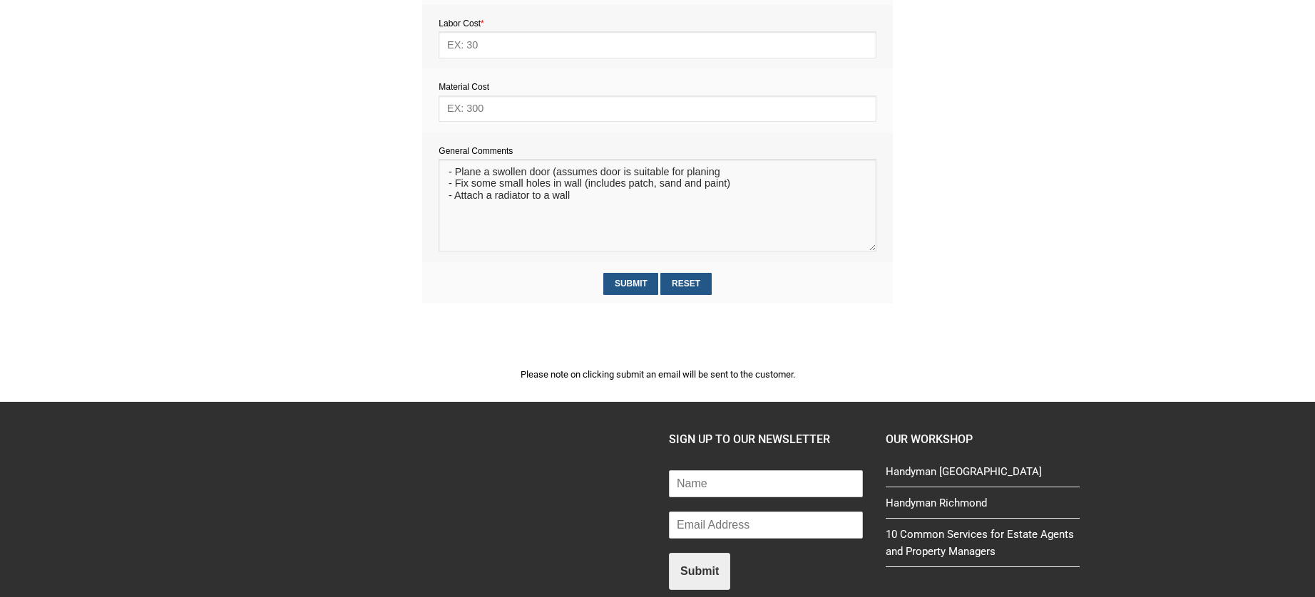 The width and height of the screenshot is (1315, 597). I want to click on p: Please note on clicking submit an email will be sent to the customer., so click(657, 374).